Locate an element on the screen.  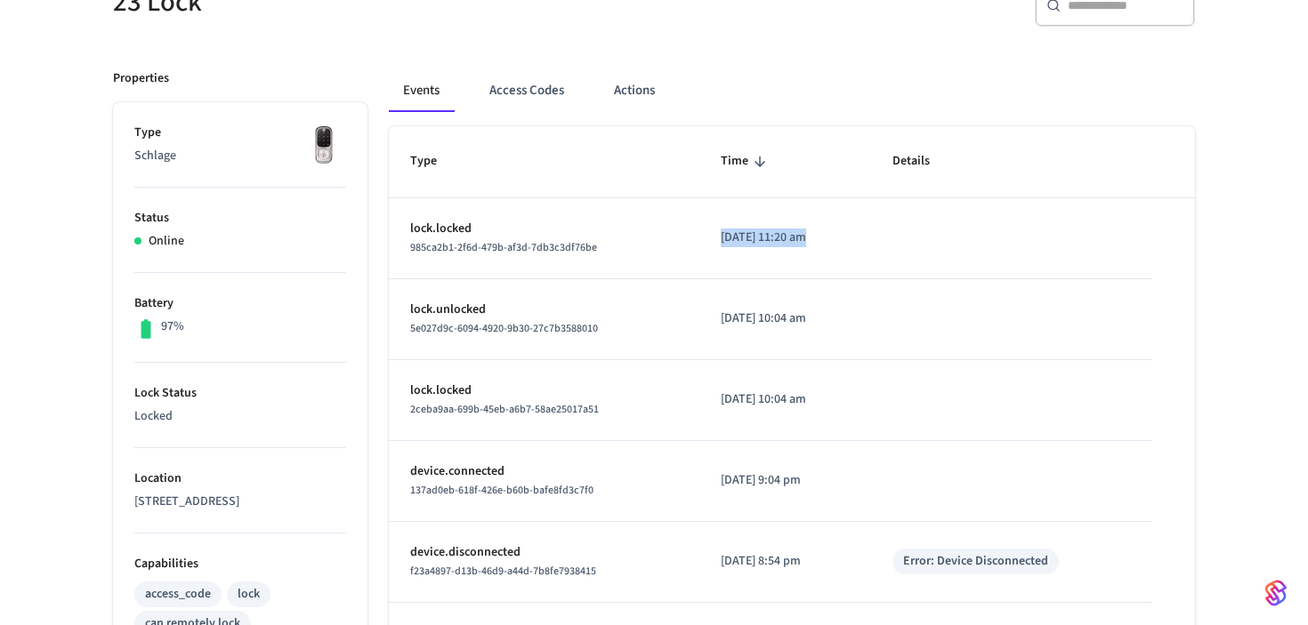
button: Events is located at coordinates (421, 91).